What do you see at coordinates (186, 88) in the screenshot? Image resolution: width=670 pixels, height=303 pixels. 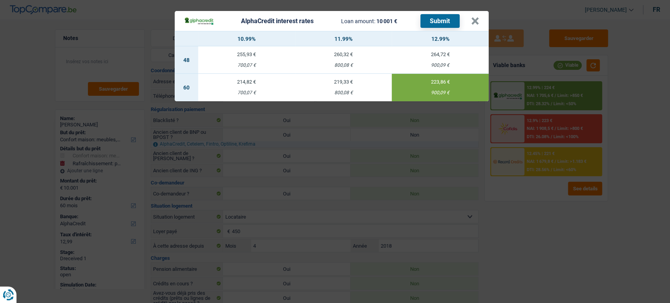 I see `td: 60` at bounding box center [186, 88].